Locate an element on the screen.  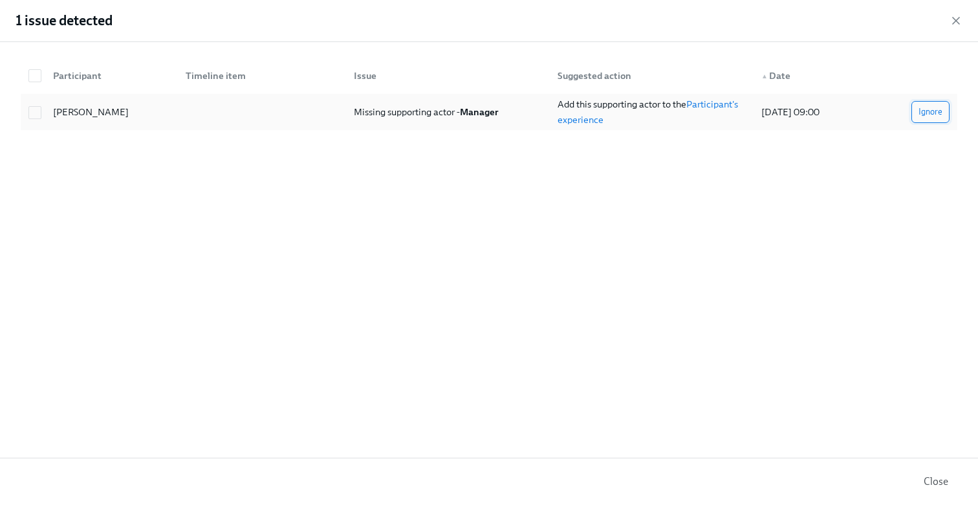
span: Ignore is located at coordinates (930, 112).